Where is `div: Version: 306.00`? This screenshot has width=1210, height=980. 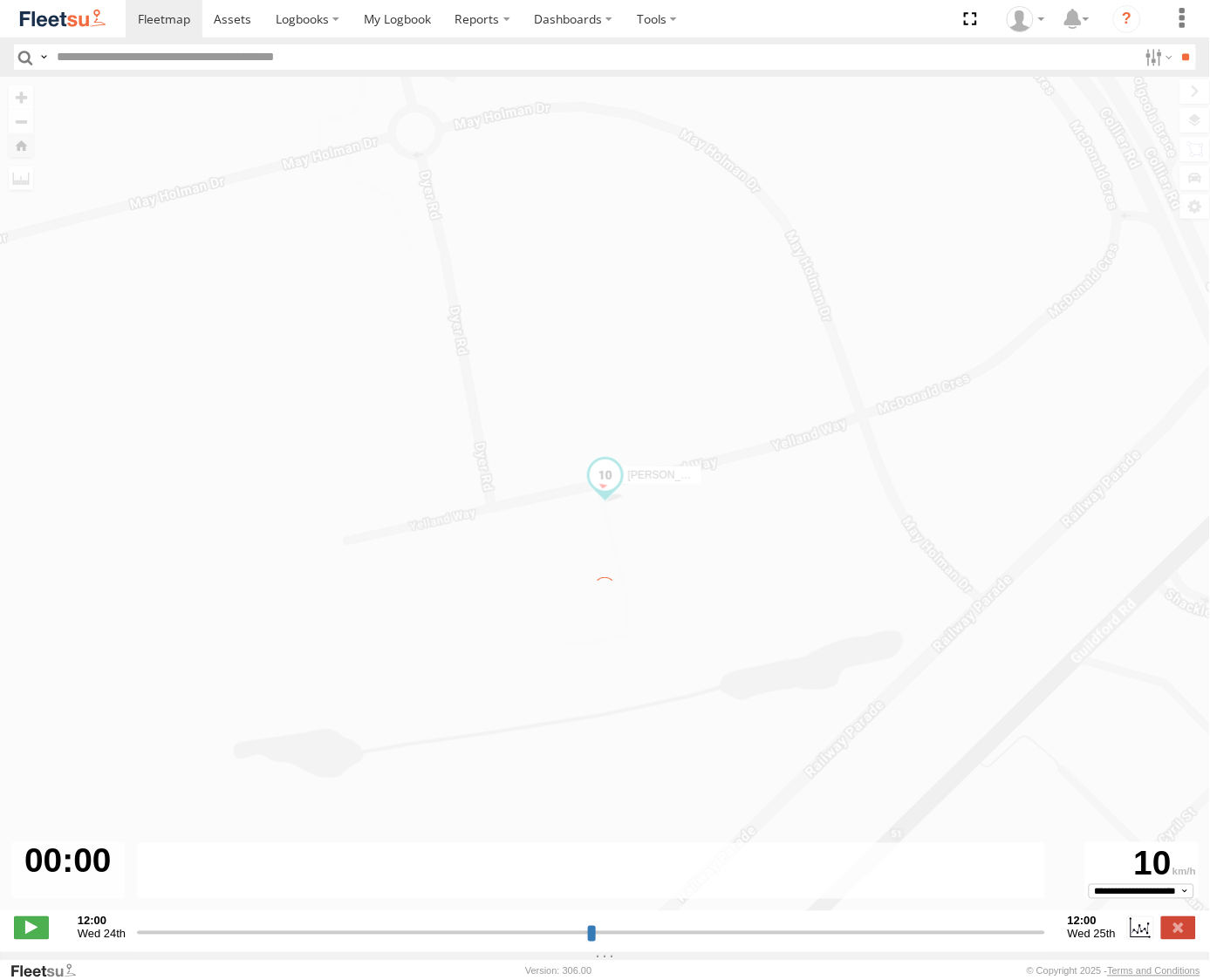
div: Version: 306.00 is located at coordinates (558, 972).